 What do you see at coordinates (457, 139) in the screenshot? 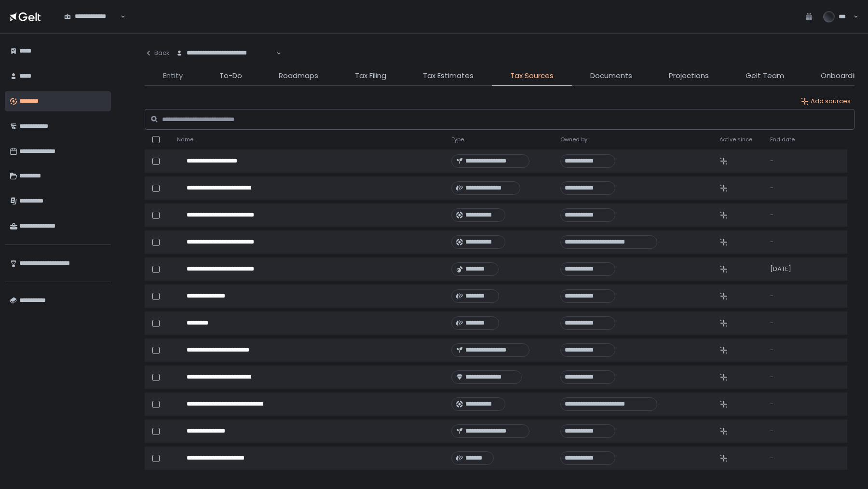
I see `span: Type` at bounding box center [457, 139].